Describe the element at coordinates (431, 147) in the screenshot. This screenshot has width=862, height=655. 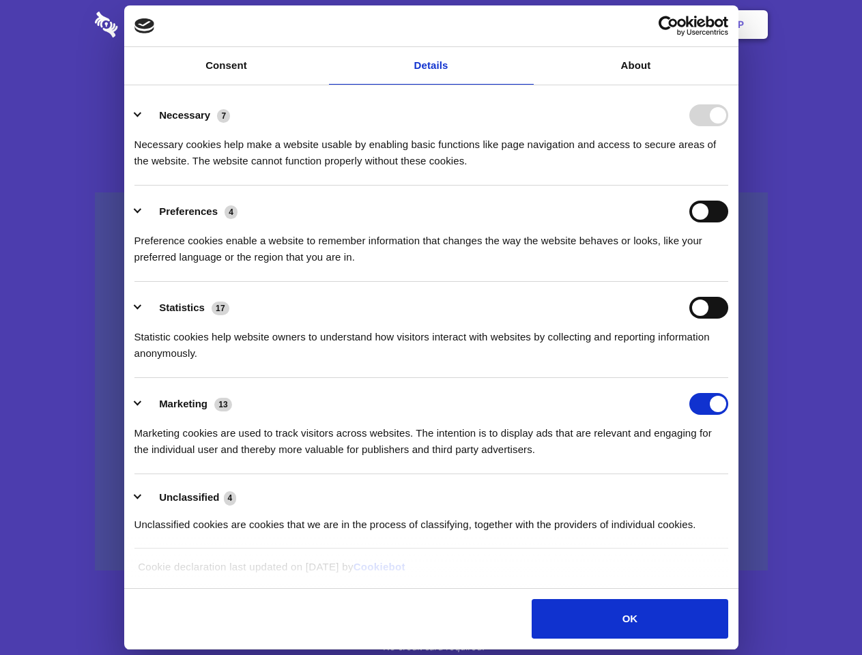
I see `div: Necessary cookies help make a website usable by enabling basic functions like page navigation and...` at that location.